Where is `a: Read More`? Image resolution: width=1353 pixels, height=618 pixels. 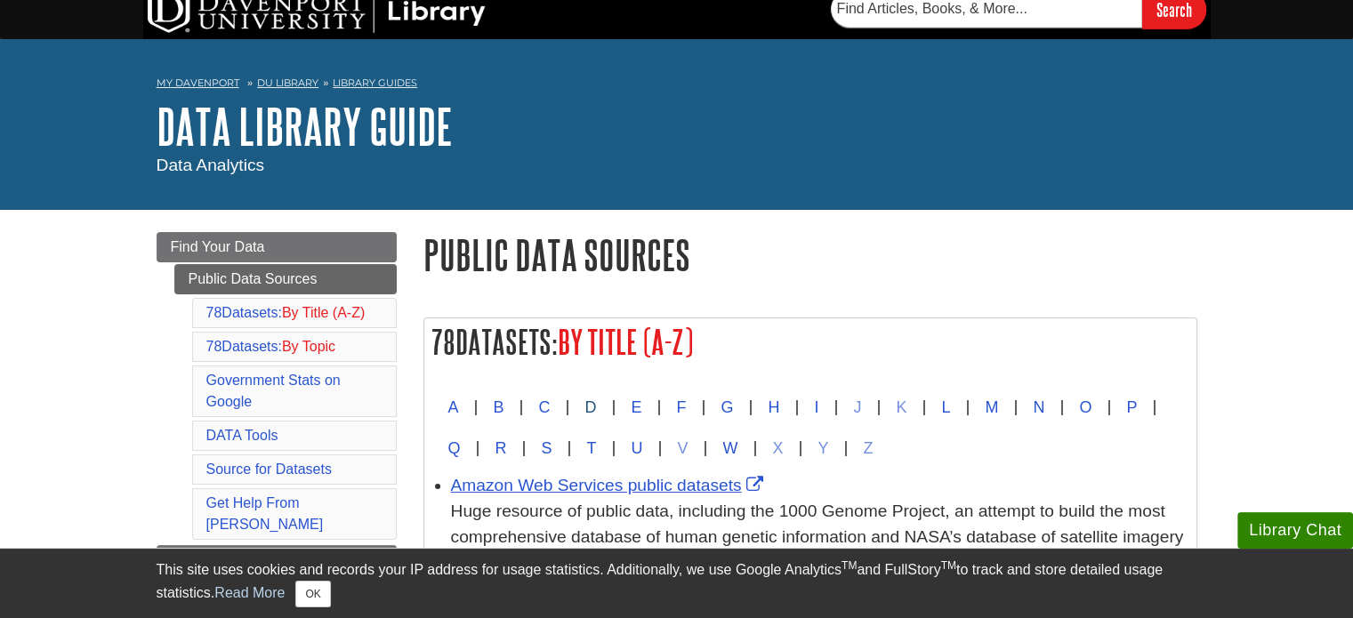
a: Read More is located at coordinates (249, 593).